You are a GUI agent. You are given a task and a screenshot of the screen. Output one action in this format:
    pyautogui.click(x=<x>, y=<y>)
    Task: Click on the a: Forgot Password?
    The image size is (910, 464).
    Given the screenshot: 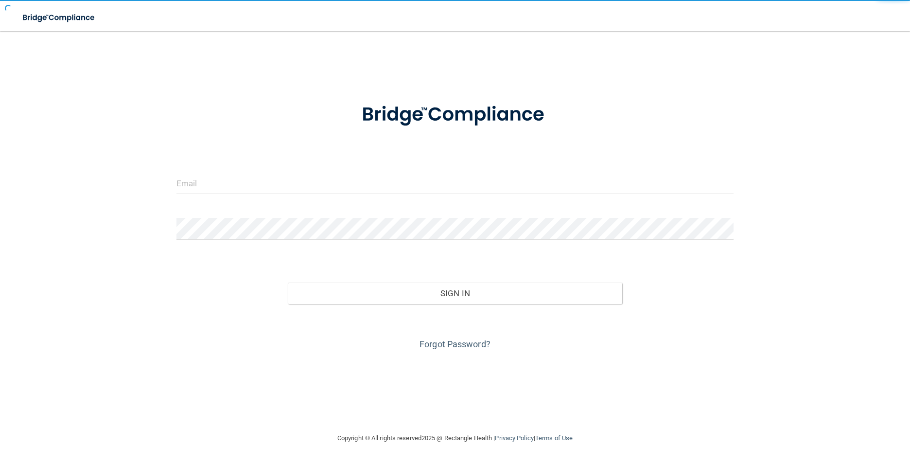 What is the action you would take?
    pyautogui.click(x=455, y=344)
    